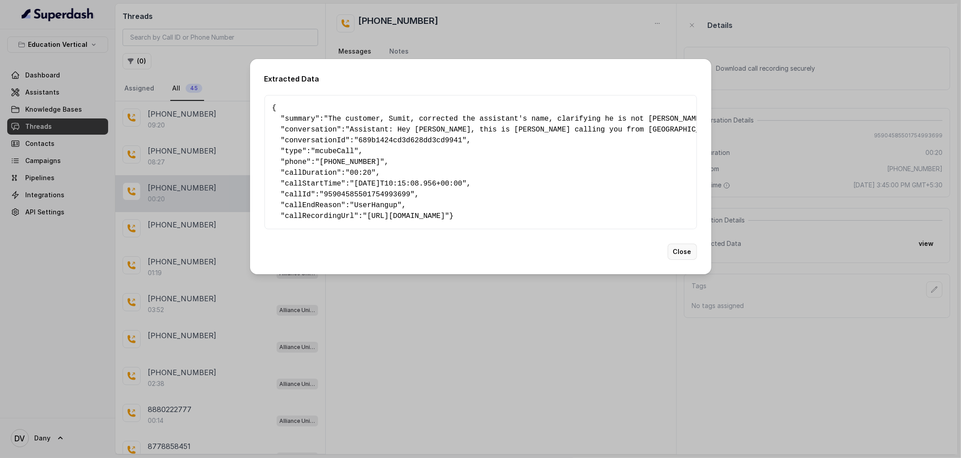 Image resolution: width=961 pixels, height=458 pixels. Describe the element at coordinates (335, 151) in the screenshot. I see `span: "mcubeCall"` at that location.